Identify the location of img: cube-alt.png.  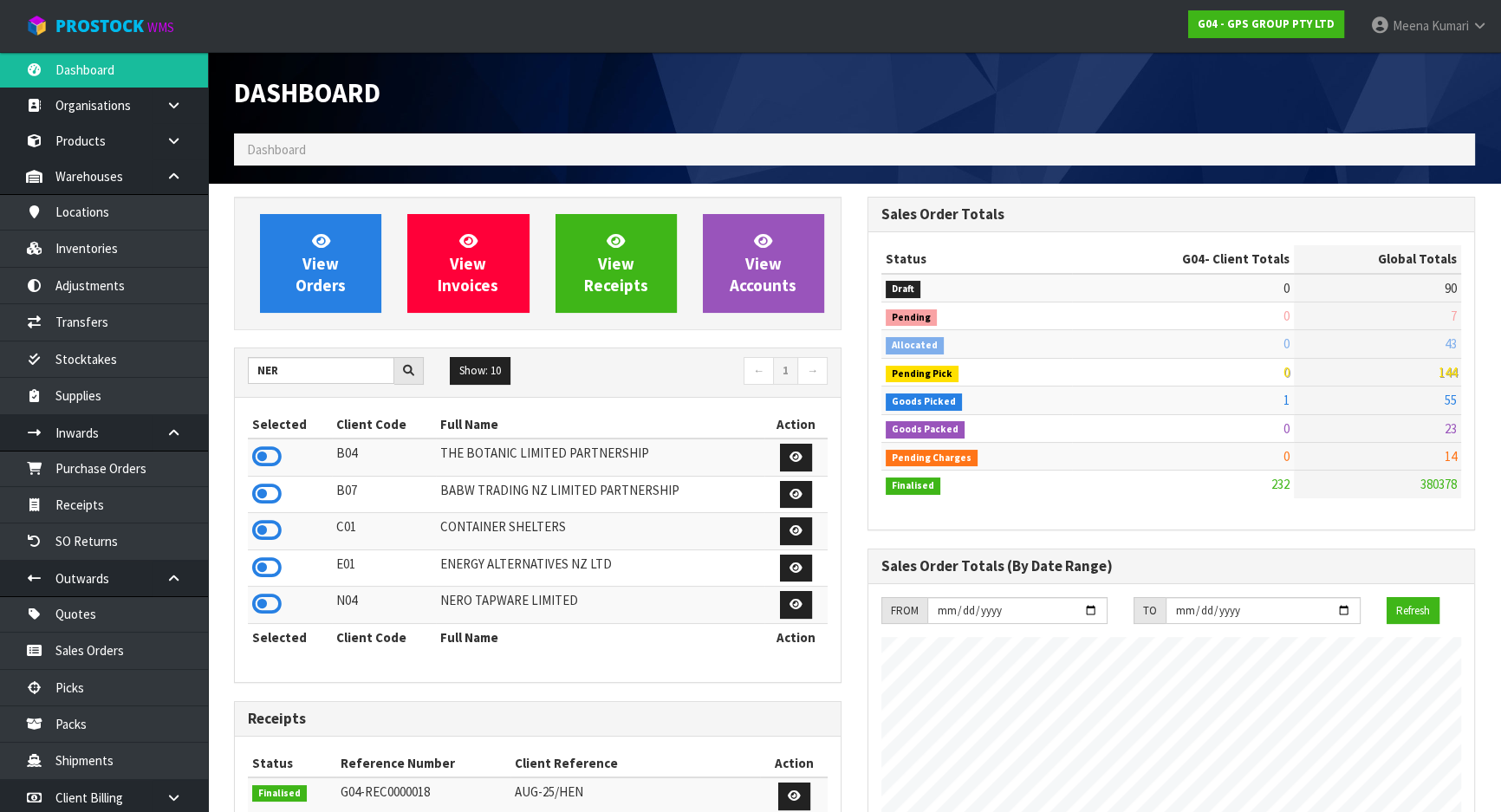
(36, 25).